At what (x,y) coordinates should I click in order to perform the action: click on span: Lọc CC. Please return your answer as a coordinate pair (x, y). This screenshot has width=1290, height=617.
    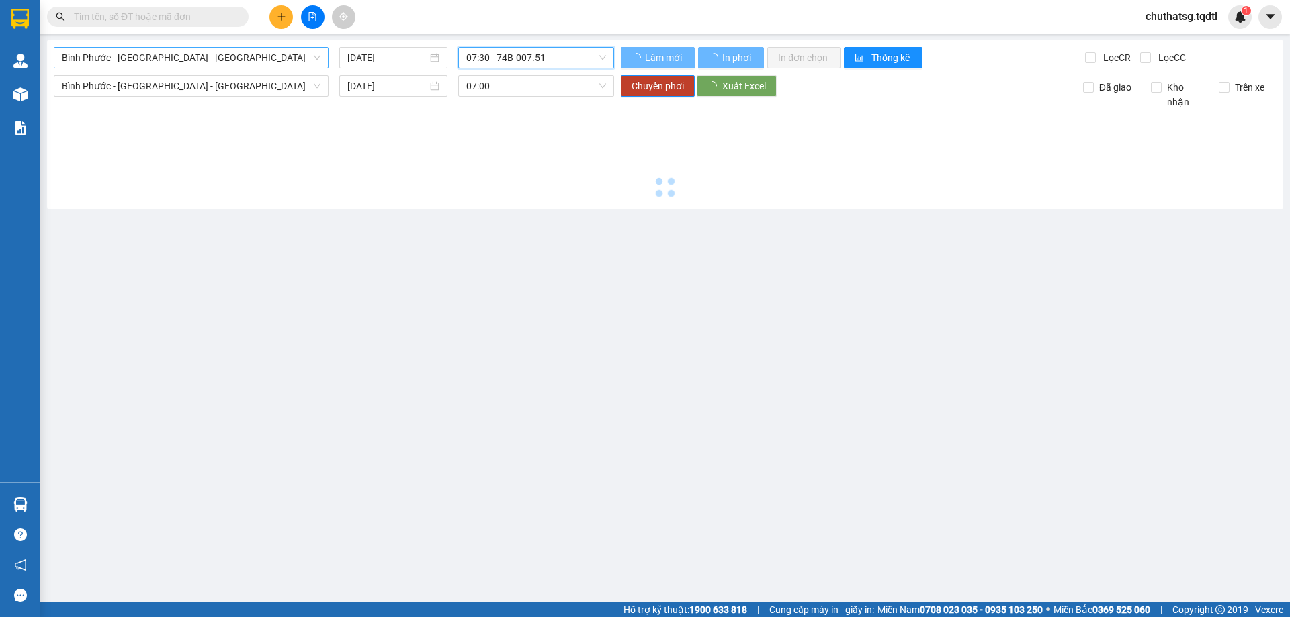
    Looking at the image, I should click on (1170, 58).